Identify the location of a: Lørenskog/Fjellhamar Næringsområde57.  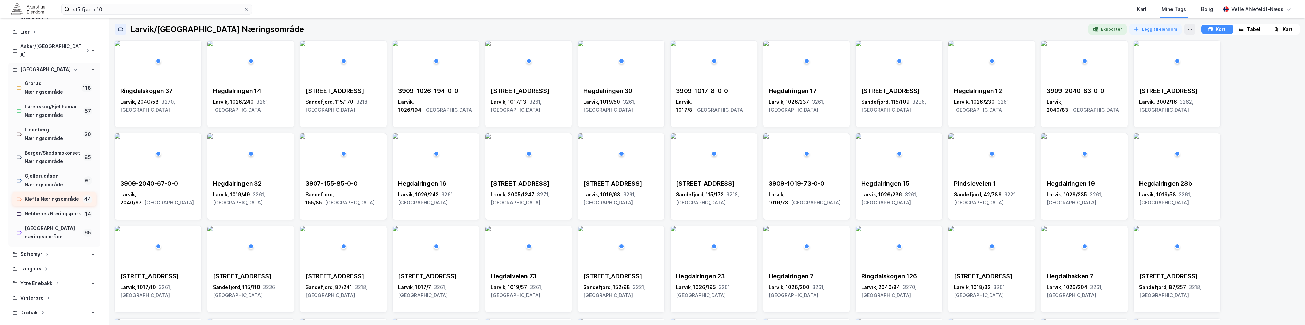
(54, 111).